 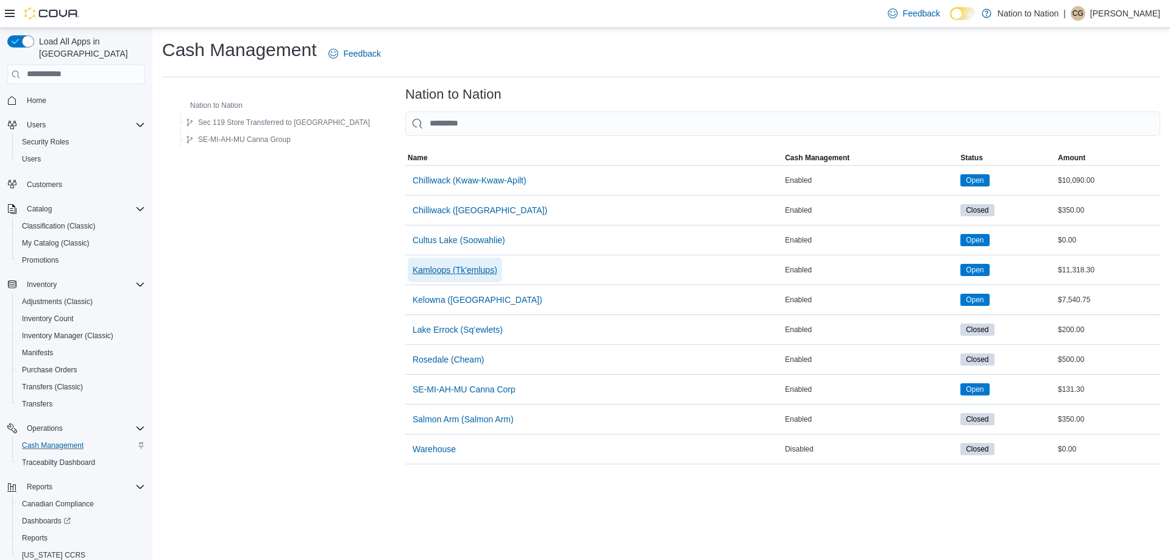 I want to click on span: Name, so click(x=418, y=158).